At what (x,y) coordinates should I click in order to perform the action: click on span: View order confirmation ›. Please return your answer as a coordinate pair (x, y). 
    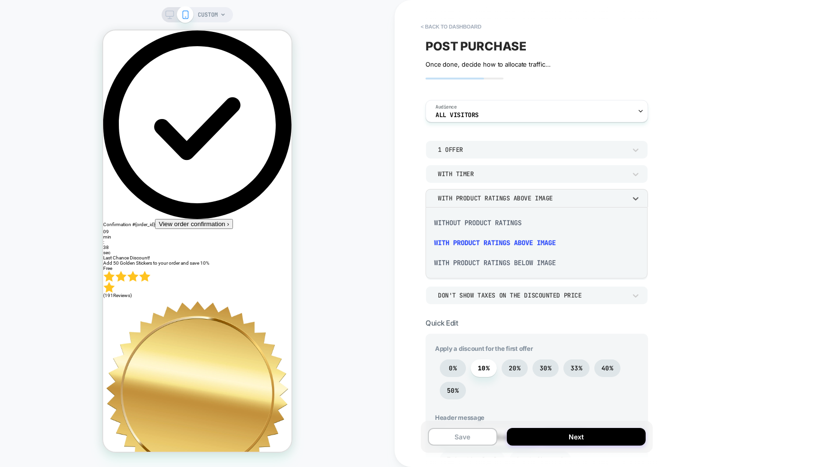
    Looking at the image, I should click on (91, 193).